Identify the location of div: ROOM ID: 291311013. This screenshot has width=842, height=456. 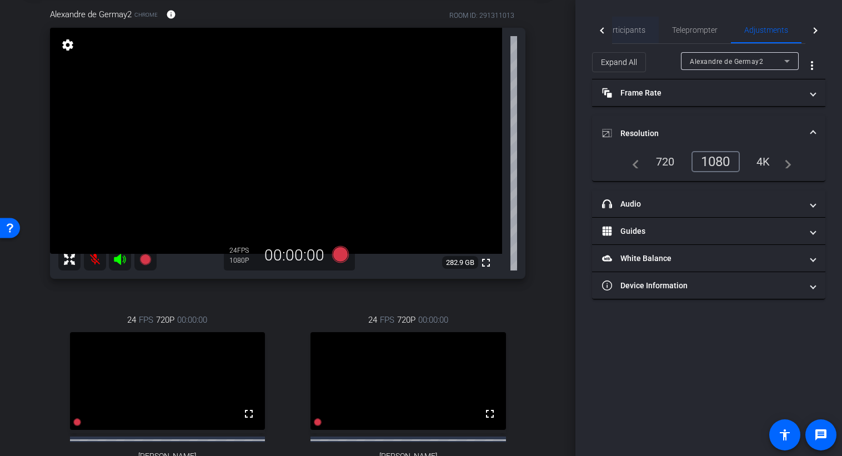
(481, 16).